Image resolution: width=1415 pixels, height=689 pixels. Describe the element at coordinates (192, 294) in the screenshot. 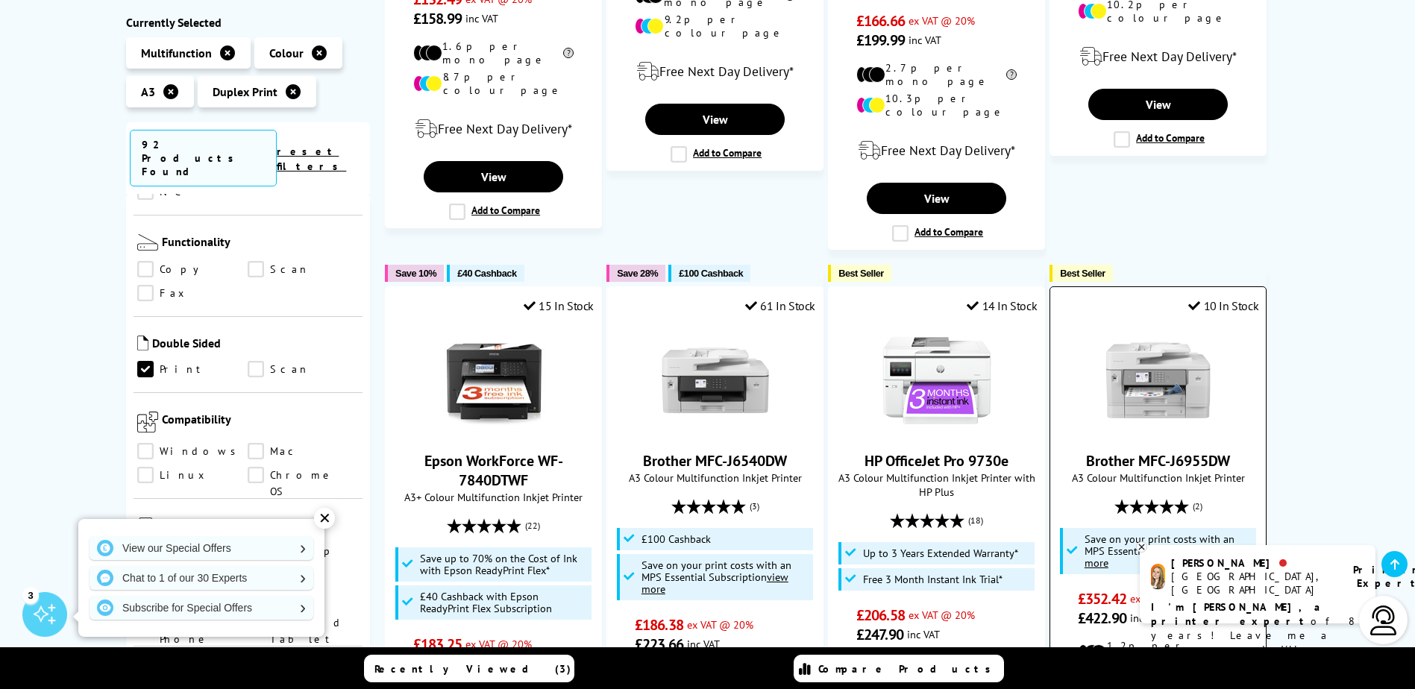

I see `a: Fax` at that location.